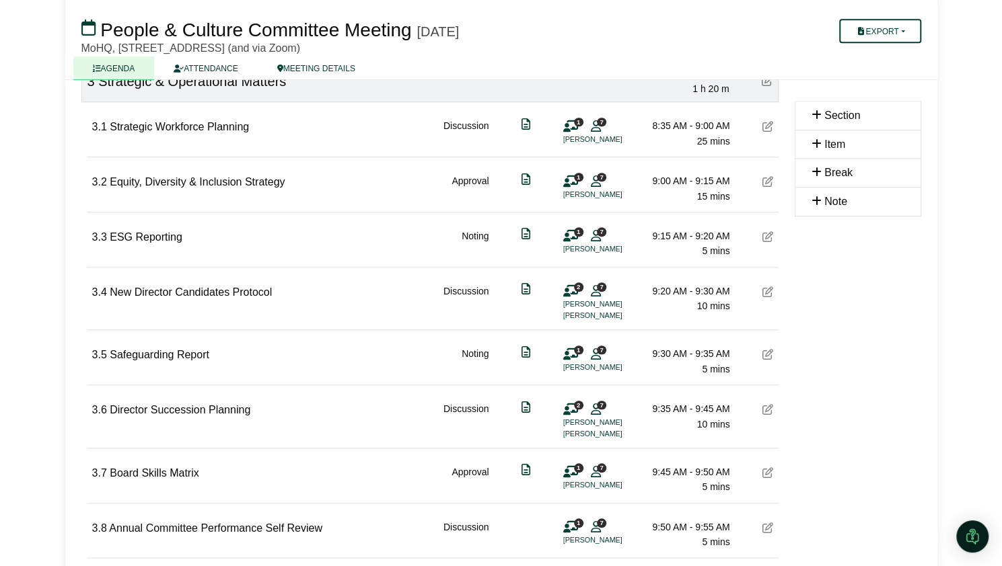 This screenshot has width=1002, height=566. What do you see at coordinates (256, 30) in the screenshot?
I see `span: People & Culture Committee Meeting` at bounding box center [256, 30].